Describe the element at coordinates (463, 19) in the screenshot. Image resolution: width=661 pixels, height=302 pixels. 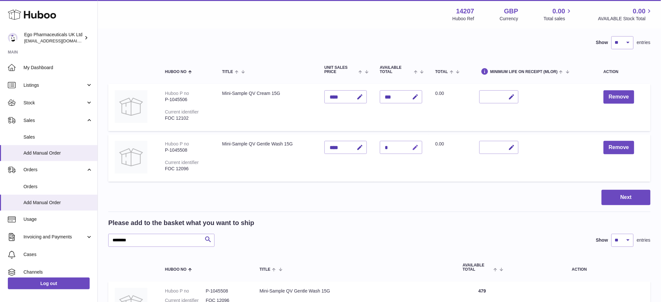
I see `div: Huboo Ref` at that location.